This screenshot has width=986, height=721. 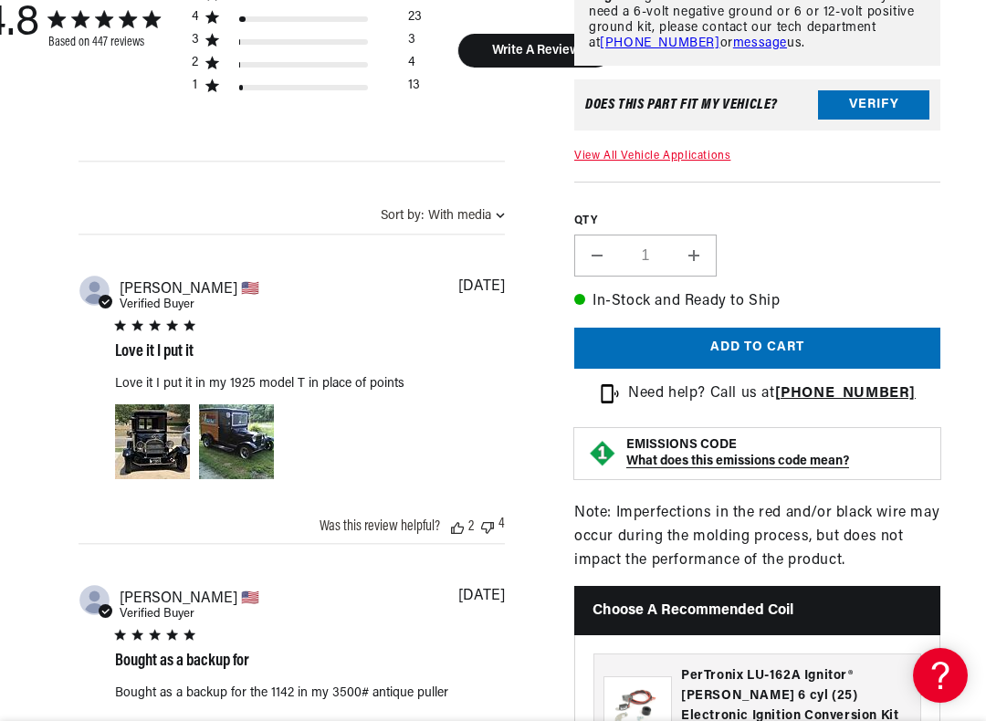 I want to click on div: Was this review helpful?, so click(x=380, y=527).